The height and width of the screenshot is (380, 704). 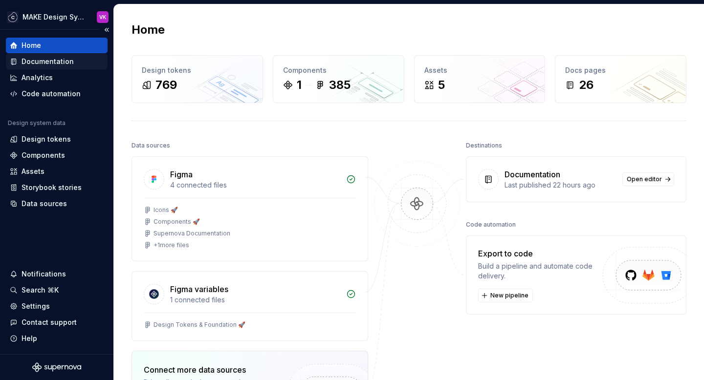 I want to click on a: Storybook stories, so click(x=57, y=188).